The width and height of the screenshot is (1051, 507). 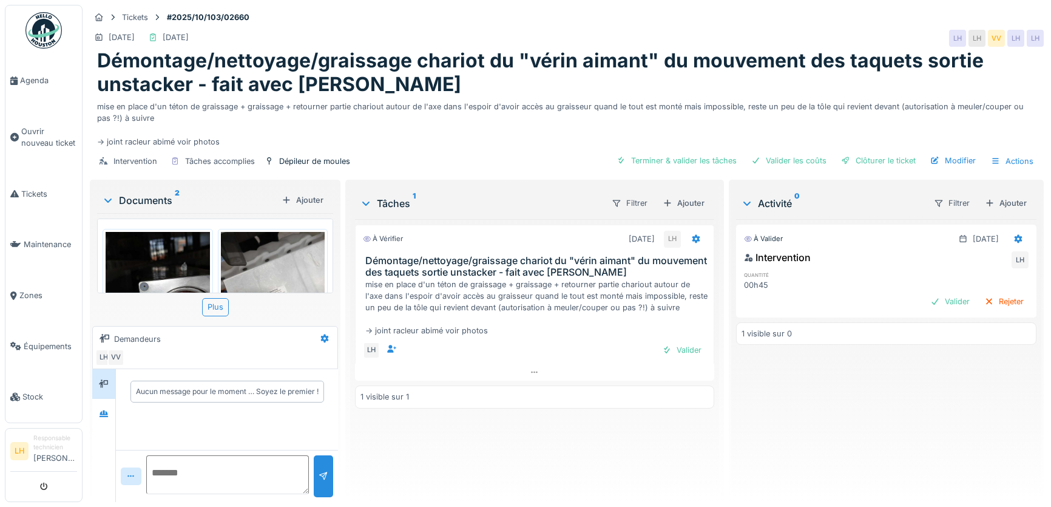 I want to click on span: Tickets, so click(x=49, y=194).